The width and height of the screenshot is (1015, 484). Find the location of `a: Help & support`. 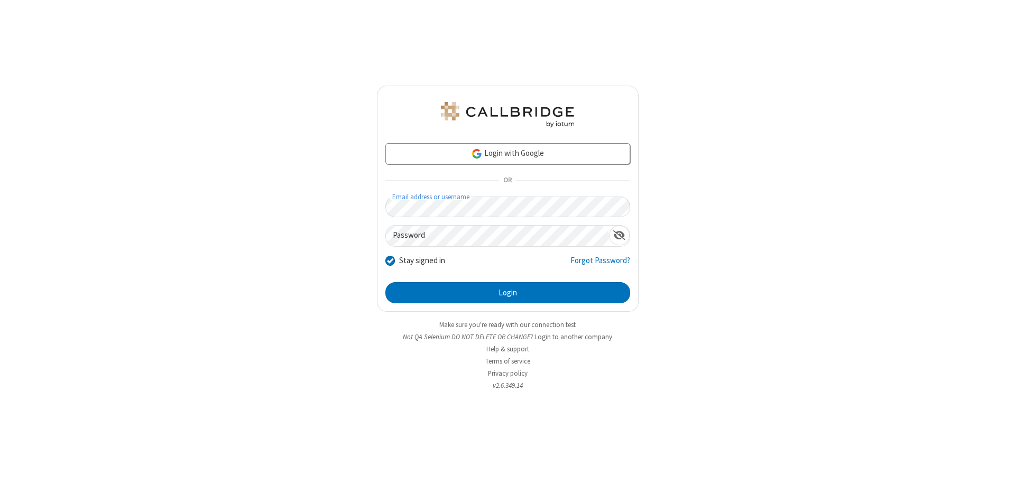

a: Help & support is located at coordinates (508, 349).